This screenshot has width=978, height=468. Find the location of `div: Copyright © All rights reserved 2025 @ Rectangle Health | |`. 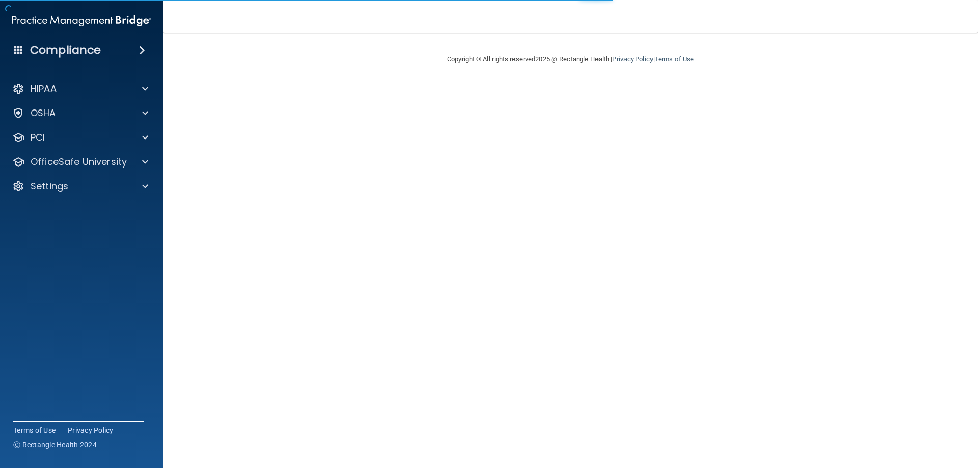

div: Copyright © All rights reserved 2025 @ Rectangle Health | | is located at coordinates (571, 59).